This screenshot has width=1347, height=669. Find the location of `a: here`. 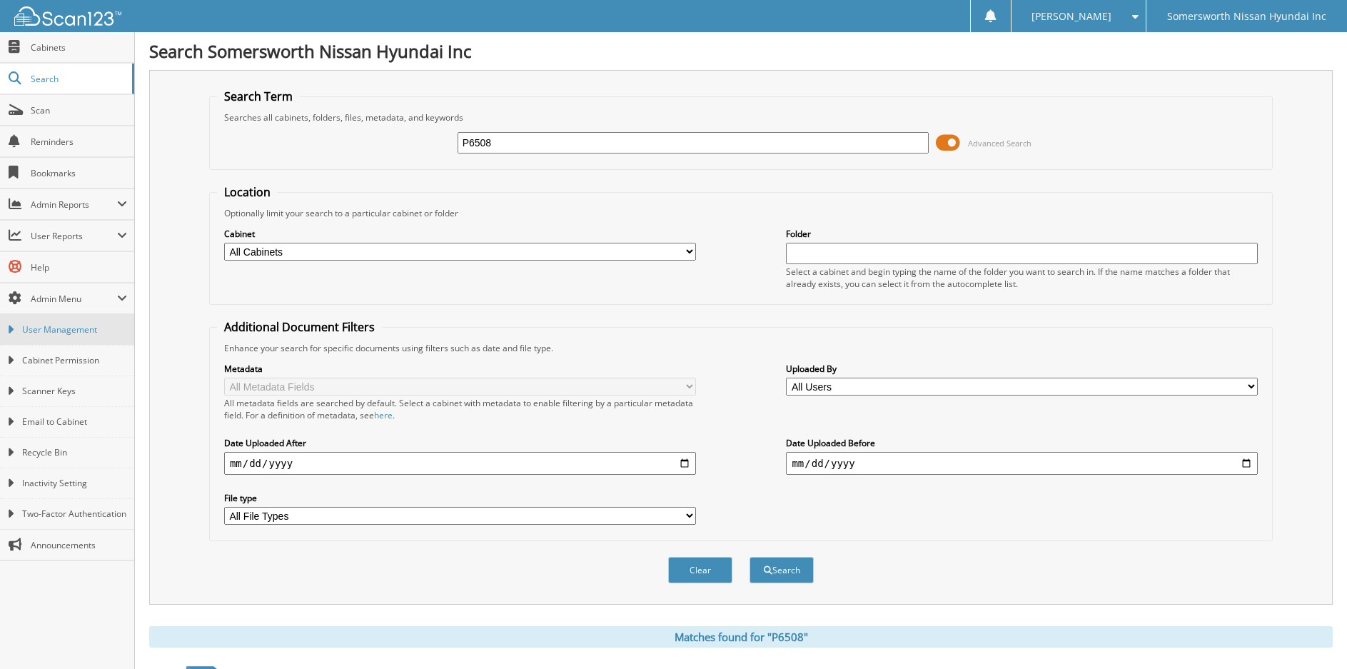

a: here is located at coordinates (383, 415).